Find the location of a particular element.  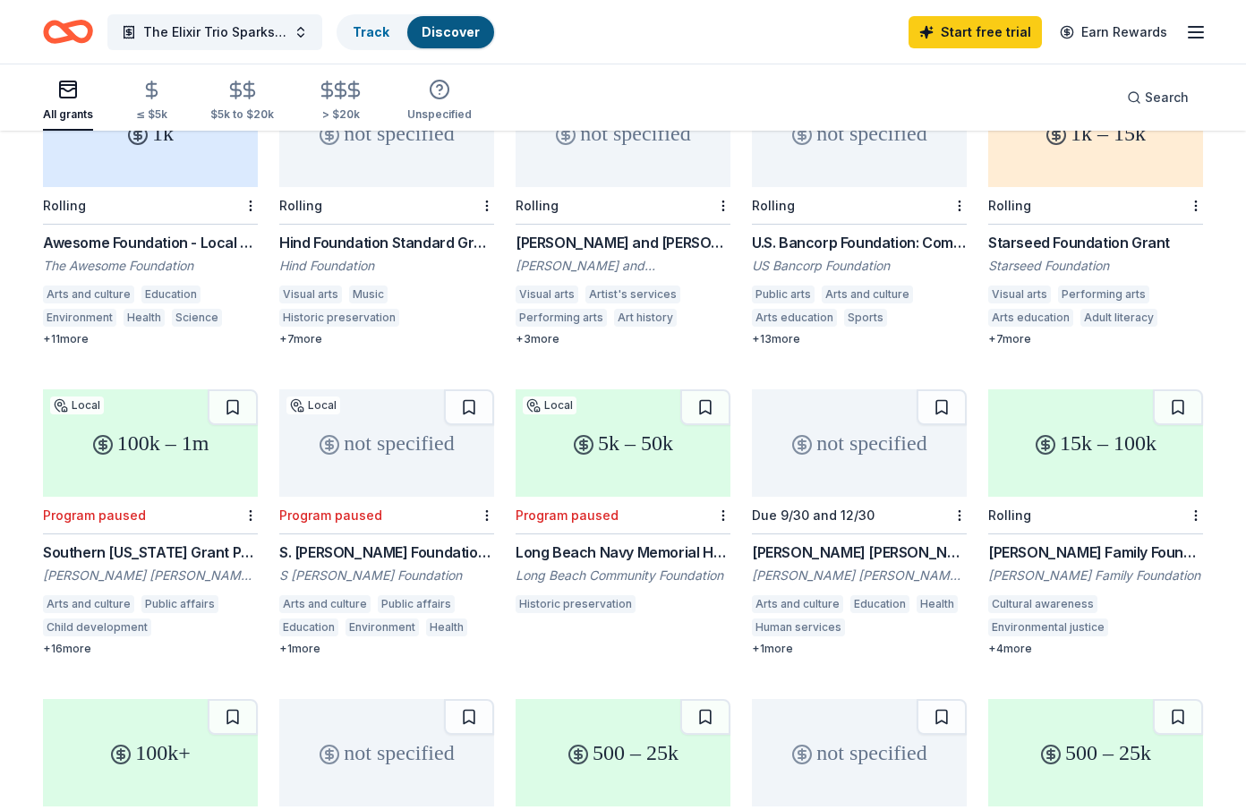

div: 100k+ is located at coordinates (150, 753).